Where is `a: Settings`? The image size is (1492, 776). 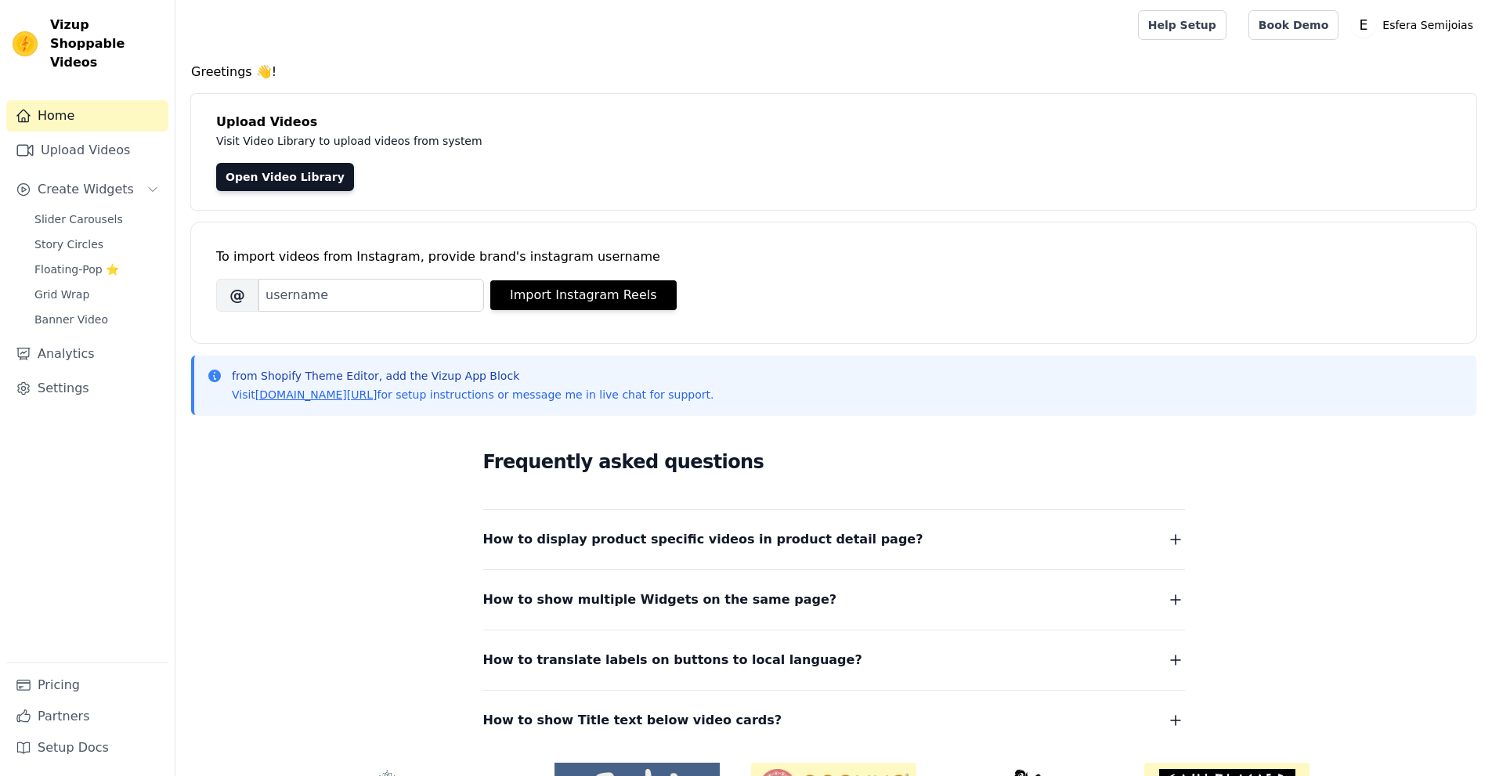
a: Settings is located at coordinates (87, 389).